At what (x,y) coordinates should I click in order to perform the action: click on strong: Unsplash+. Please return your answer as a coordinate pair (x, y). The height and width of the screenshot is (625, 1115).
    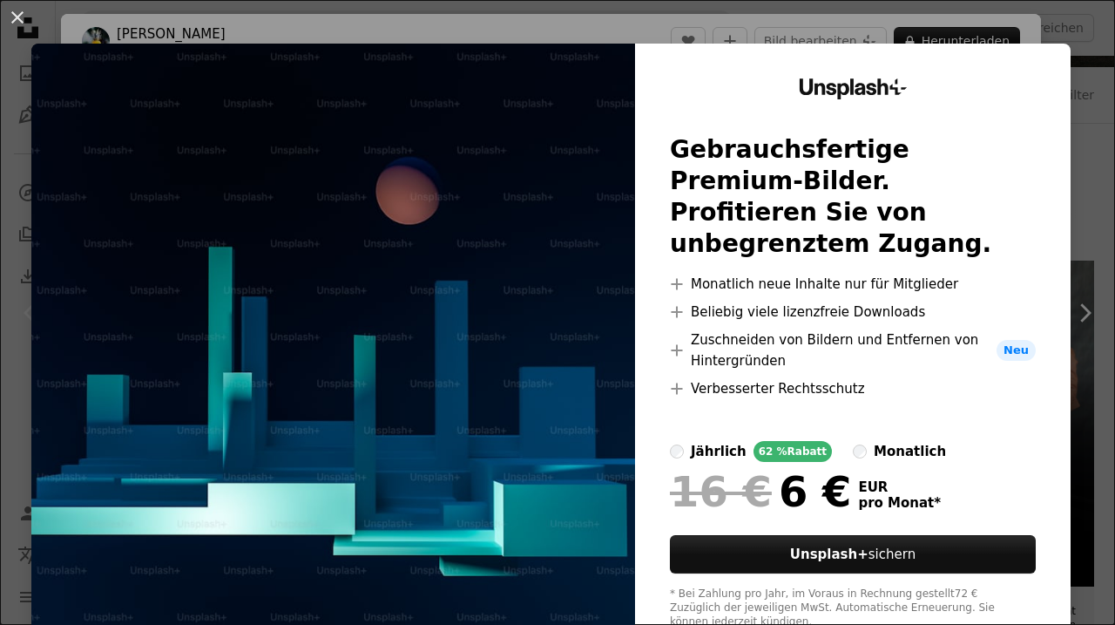
    Looking at the image, I should click on (829, 554).